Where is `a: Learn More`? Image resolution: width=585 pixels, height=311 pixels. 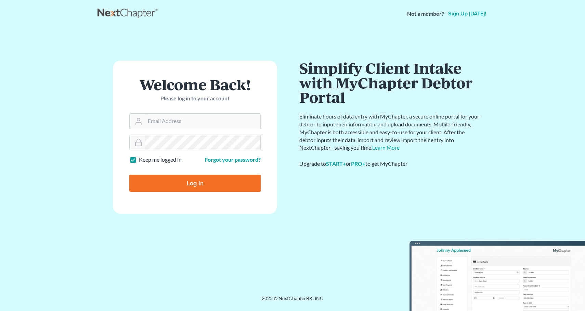 a: Learn More is located at coordinates (386, 147).